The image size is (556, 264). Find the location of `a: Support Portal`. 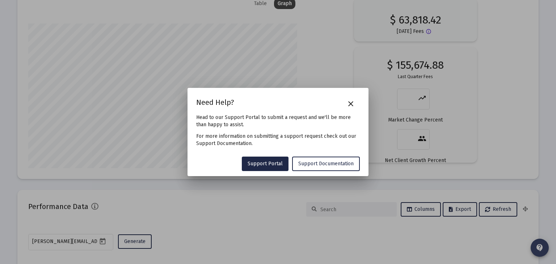

a: Support Portal is located at coordinates (265, 164).